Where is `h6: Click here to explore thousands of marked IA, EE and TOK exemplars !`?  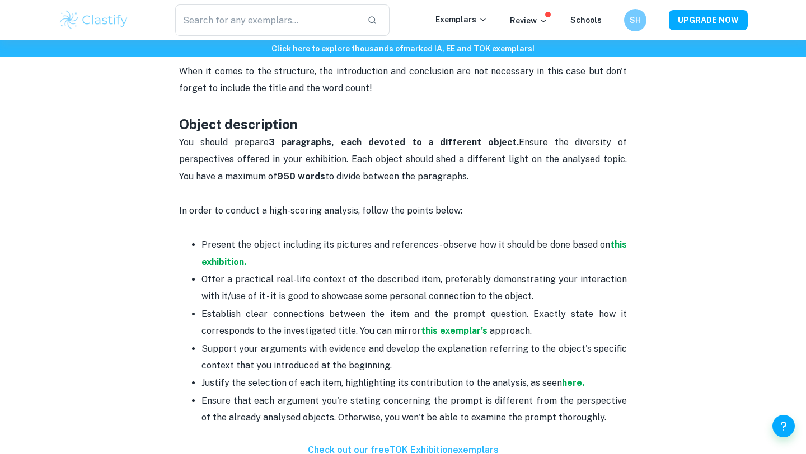 h6: Click here to explore thousands of marked IA, EE and TOK exemplars ! is located at coordinates (403, 49).